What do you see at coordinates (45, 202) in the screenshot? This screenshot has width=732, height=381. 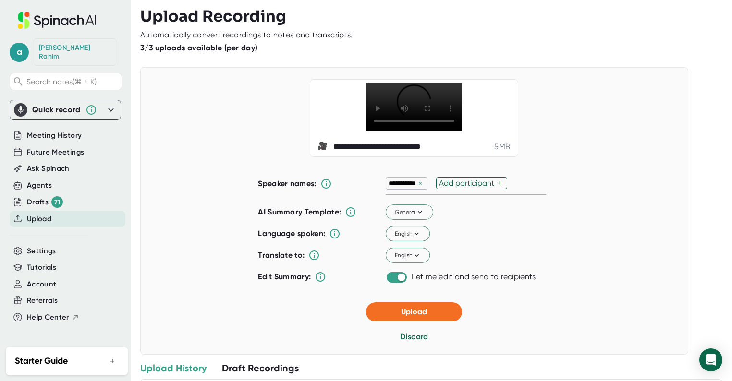 I see `button: Drafts 71` at bounding box center [45, 202].